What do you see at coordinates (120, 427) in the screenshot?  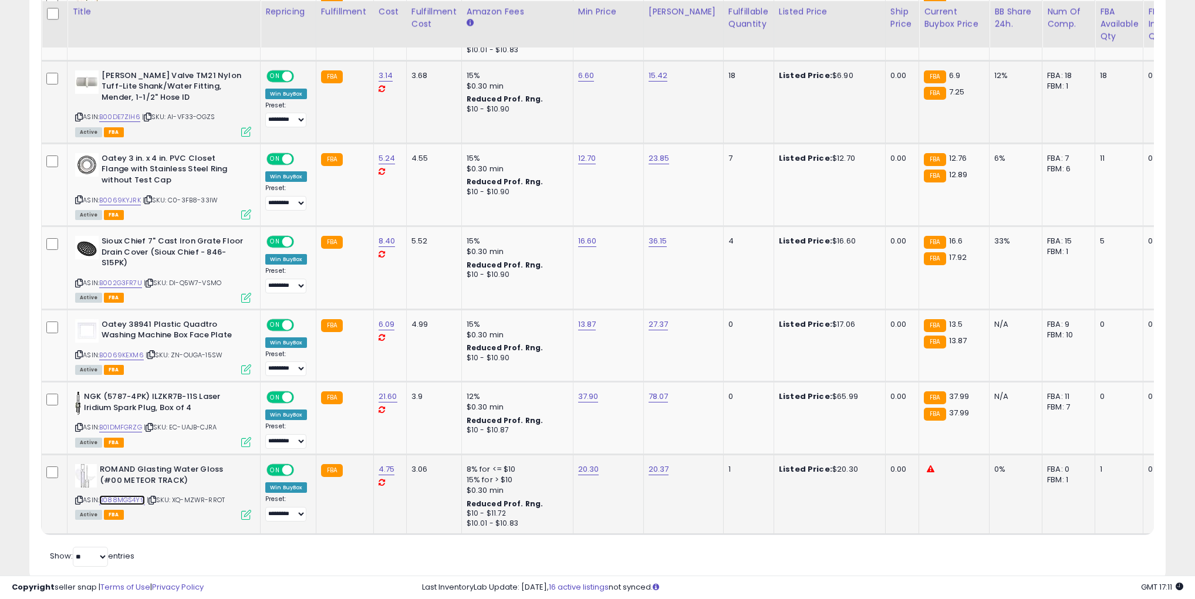 I see `a: B01DMFGRZG` at bounding box center [120, 427].